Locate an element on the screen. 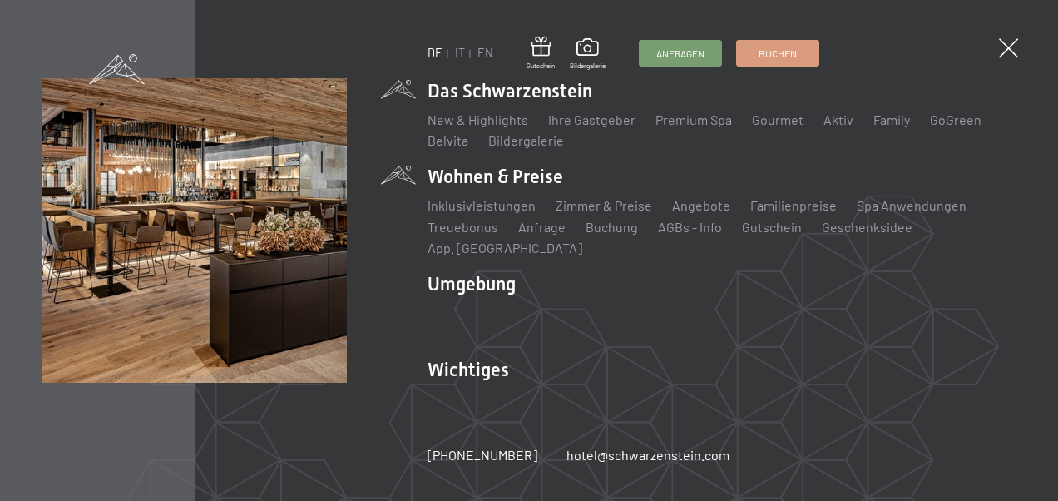 The image size is (1058, 501). a: Familienpreise is located at coordinates (794, 205).